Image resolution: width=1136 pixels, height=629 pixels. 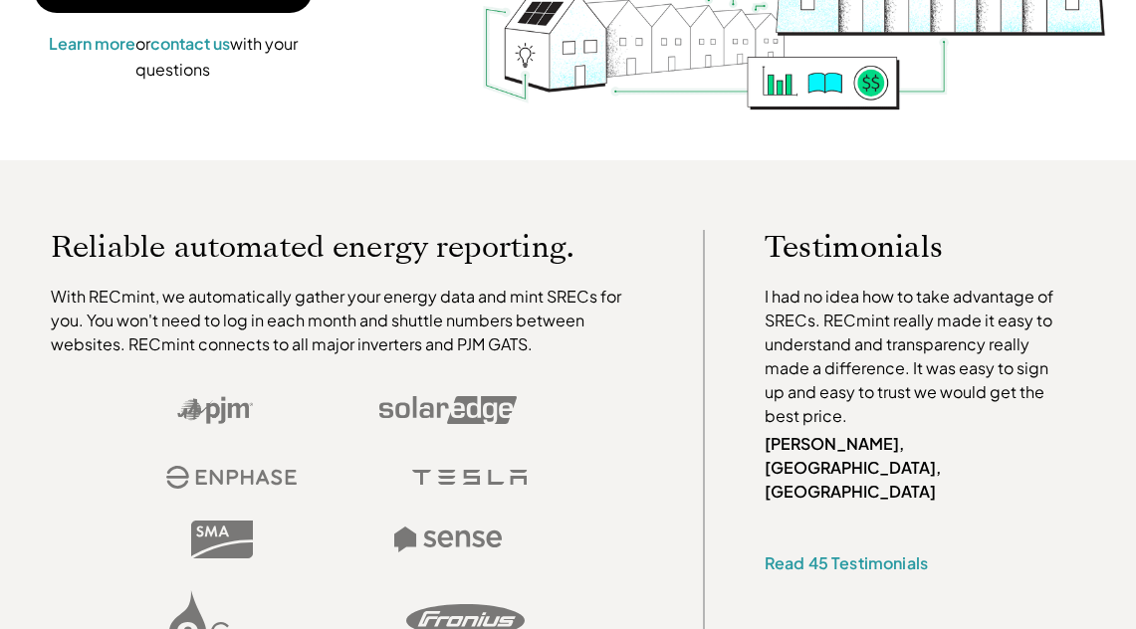 I want to click on a: Read 45 Testimonials, so click(x=846, y=563).